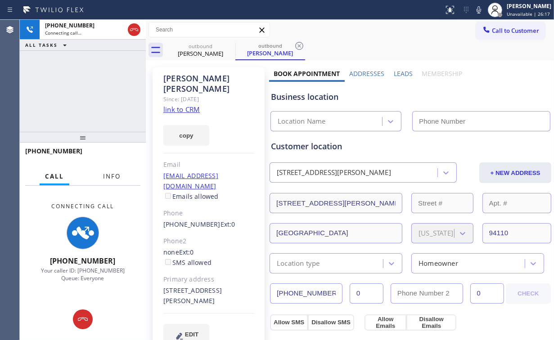  I want to click on button: Disallow SMS, so click(331, 323).